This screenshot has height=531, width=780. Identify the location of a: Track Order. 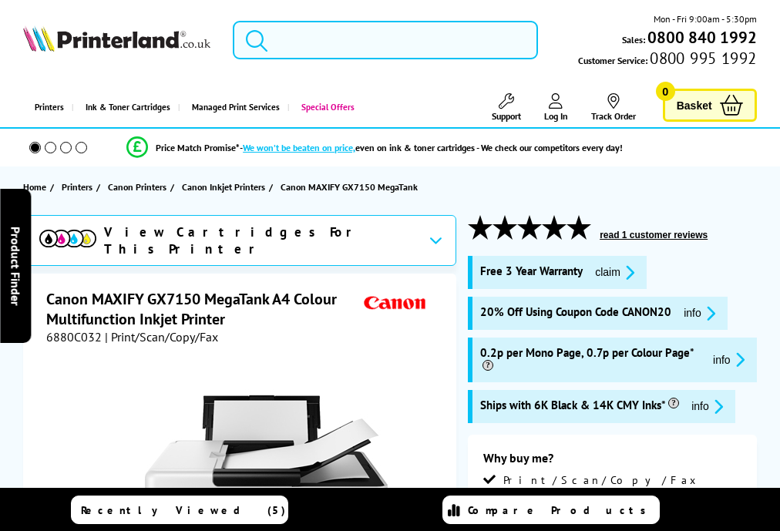
(613, 107).